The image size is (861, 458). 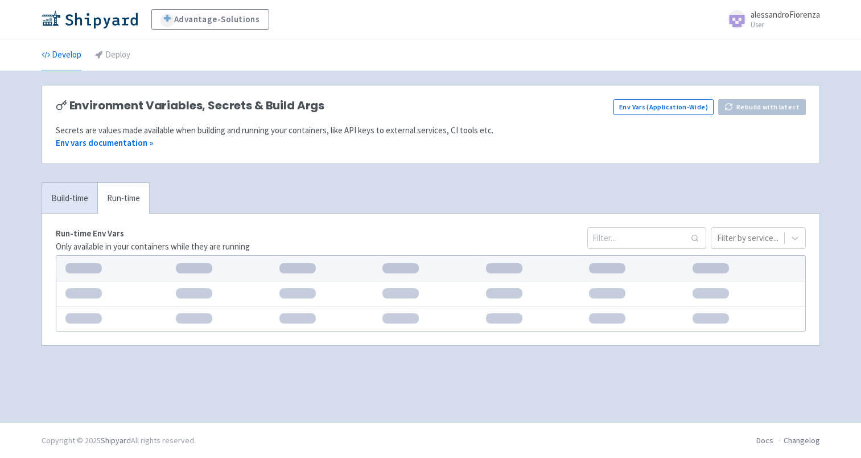 What do you see at coordinates (104, 142) in the screenshot?
I see `a: Env vars documentation »` at bounding box center [104, 142].